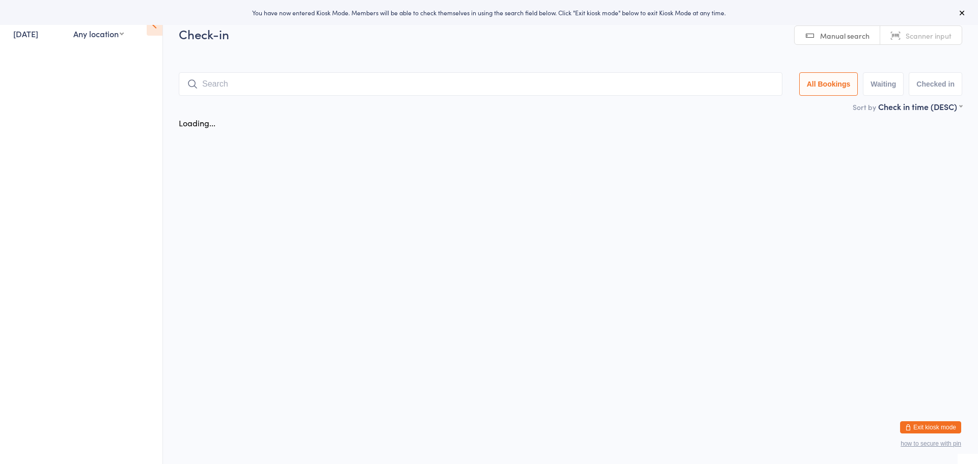 The image size is (978, 464). Describe the element at coordinates (480, 84) in the screenshot. I see `input: Search` at that location.